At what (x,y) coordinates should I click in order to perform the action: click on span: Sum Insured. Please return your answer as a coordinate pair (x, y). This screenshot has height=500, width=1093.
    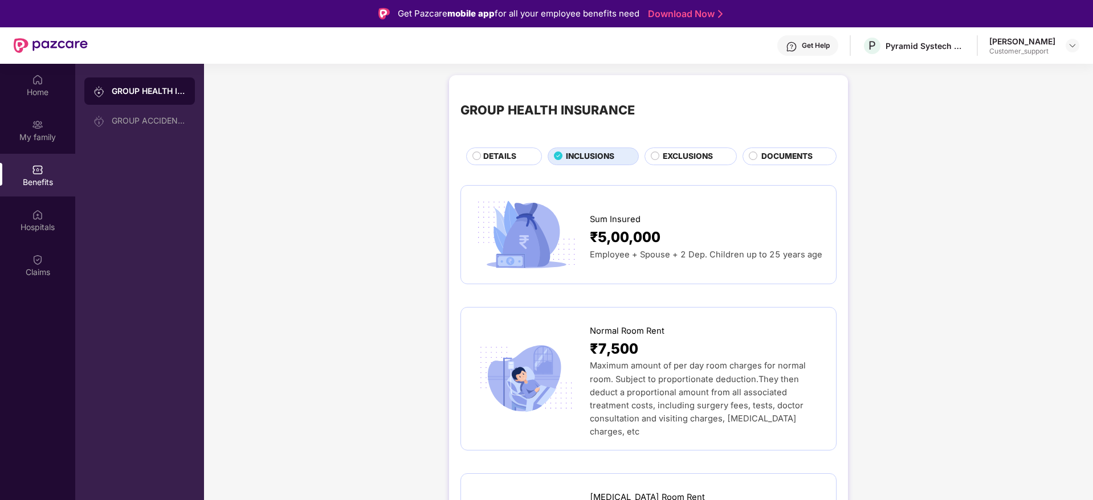
    Looking at the image, I should click on (615, 219).